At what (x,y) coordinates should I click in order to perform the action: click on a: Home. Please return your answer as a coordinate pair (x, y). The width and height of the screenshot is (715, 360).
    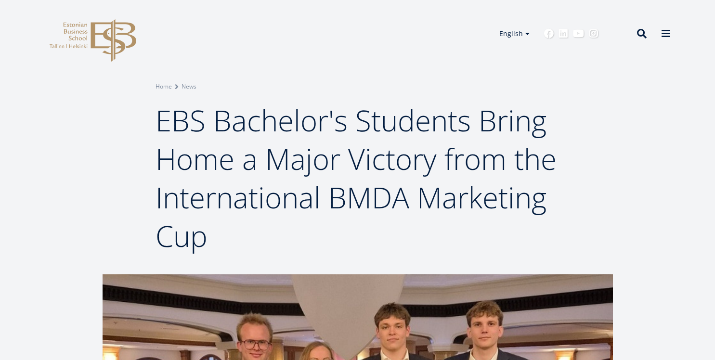
    Looking at the image, I should click on (164, 87).